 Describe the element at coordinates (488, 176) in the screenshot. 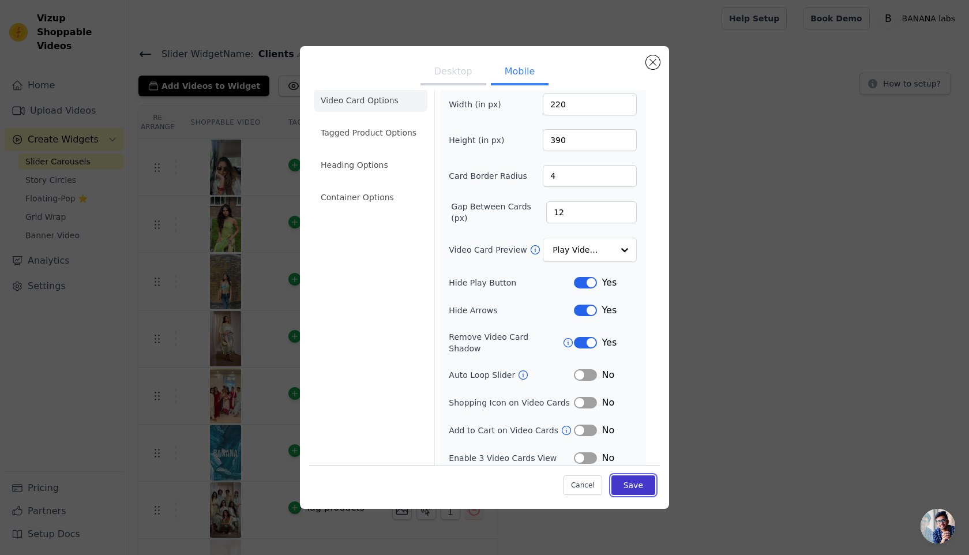

I see `label: Card Border Radius` at that location.